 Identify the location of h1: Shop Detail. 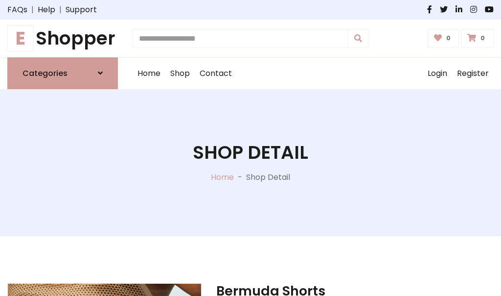
(251, 152).